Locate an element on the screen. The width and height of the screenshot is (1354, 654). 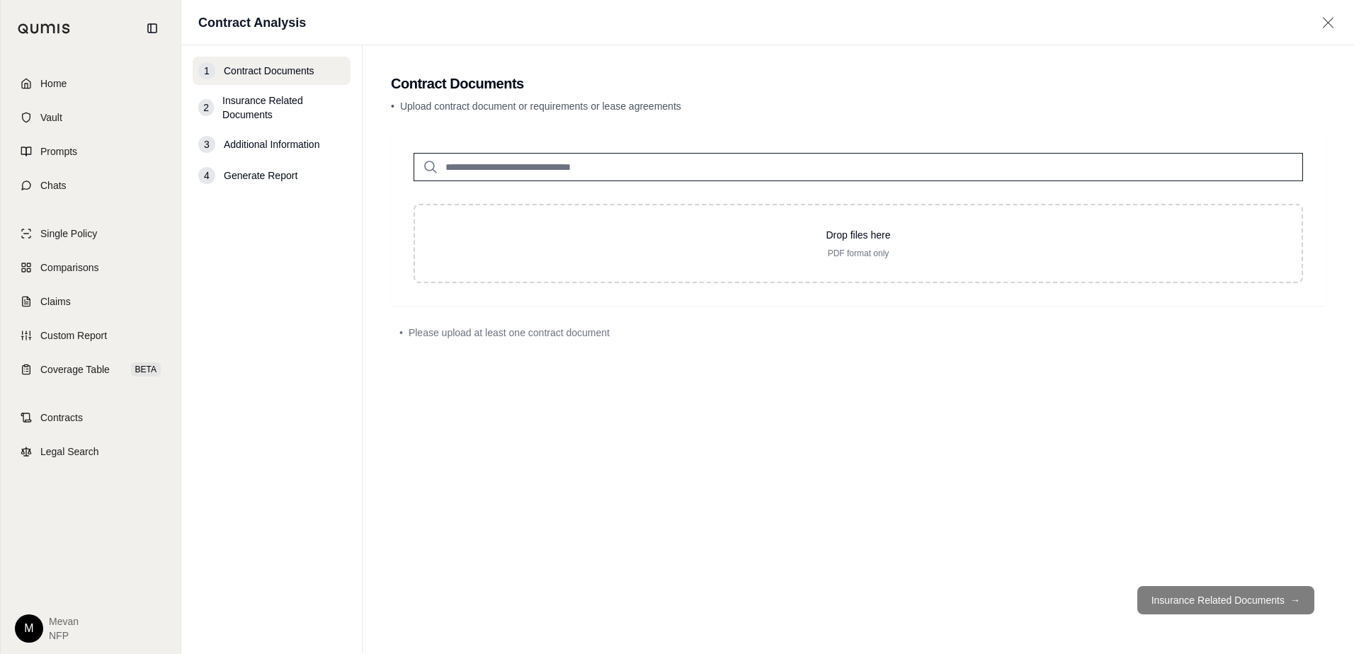
div: M is located at coordinates (29, 629).